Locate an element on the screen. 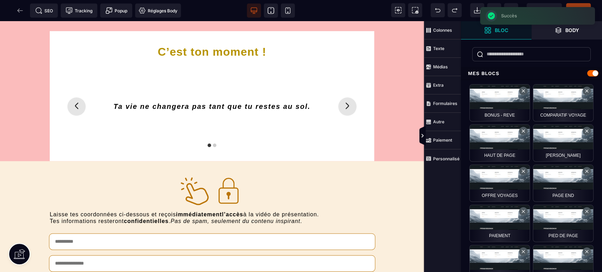  div: CIT1 is located at coordinates (76, 85).